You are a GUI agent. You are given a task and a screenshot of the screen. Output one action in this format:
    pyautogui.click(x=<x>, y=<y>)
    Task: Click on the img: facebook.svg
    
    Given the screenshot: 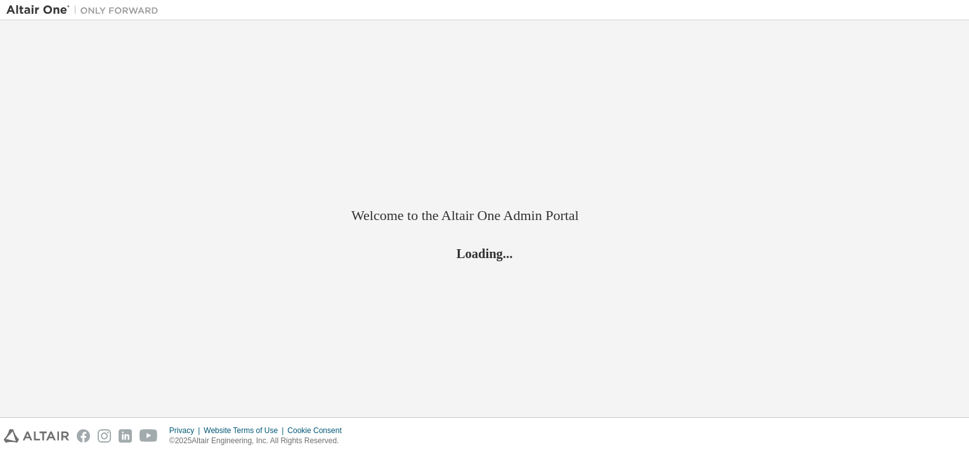 What is the action you would take?
    pyautogui.click(x=83, y=436)
    